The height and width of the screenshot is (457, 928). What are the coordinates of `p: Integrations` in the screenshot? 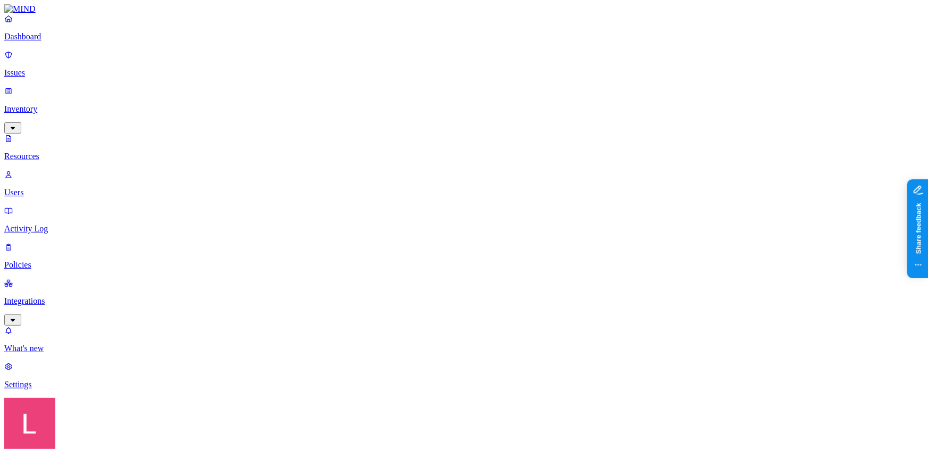 It's located at (464, 301).